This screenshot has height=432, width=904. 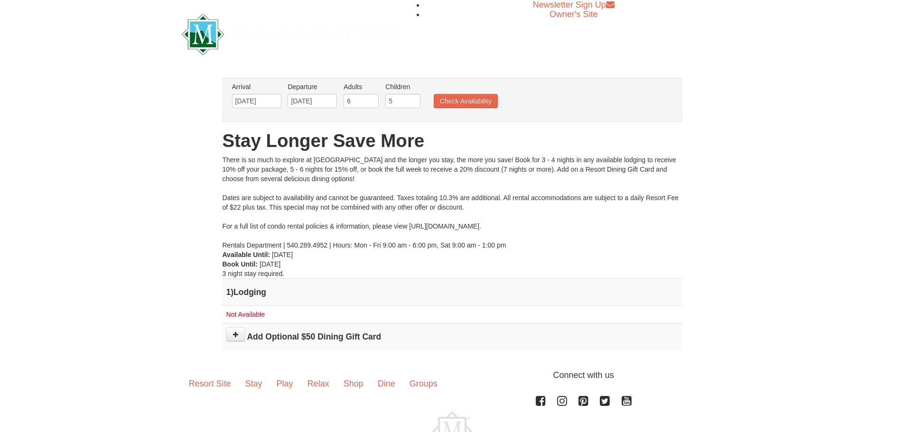 What do you see at coordinates (291, 33) in the screenshot?
I see `a: Massanutten Resort` at bounding box center [291, 33].